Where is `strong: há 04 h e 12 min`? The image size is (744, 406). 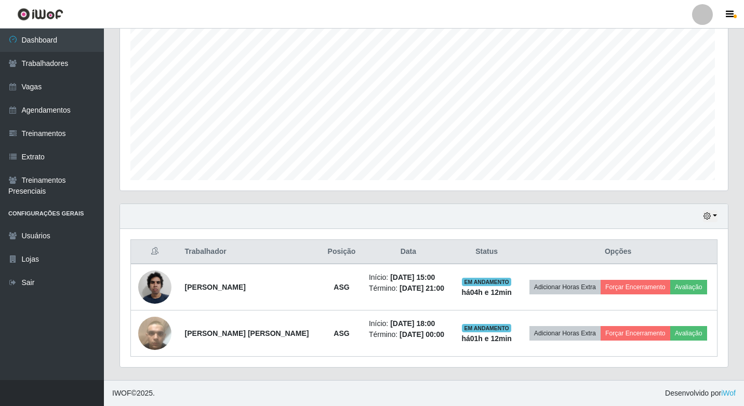 strong: há 04 h e 12 min is located at coordinates (486, 292).